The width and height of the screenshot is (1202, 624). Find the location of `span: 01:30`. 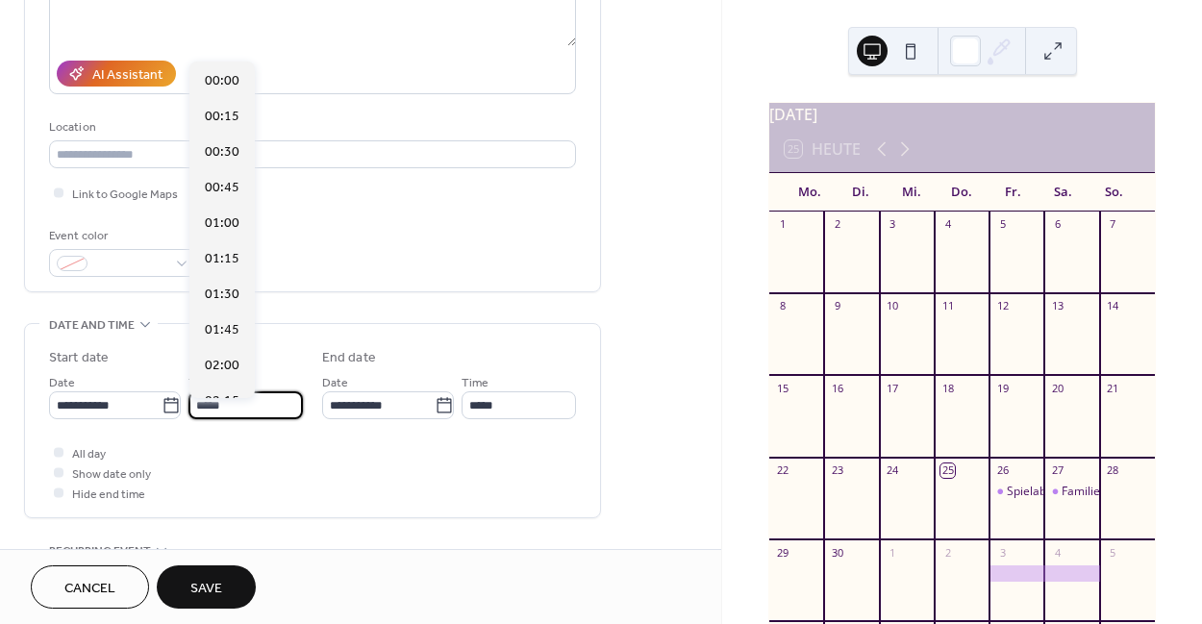

span: 01:30 is located at coordinates (222, 294).